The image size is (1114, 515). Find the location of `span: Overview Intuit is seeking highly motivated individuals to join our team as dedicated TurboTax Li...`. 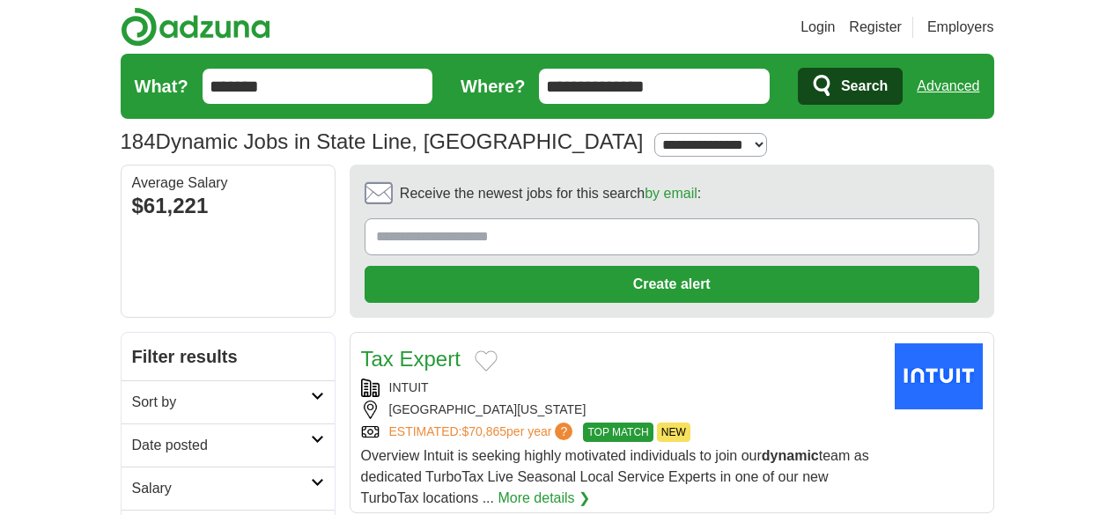

span: Overview Intuit is seeking highly motivated individuals to join our team as dedicated TurboTax Li... is located at coordinates (615, 476).